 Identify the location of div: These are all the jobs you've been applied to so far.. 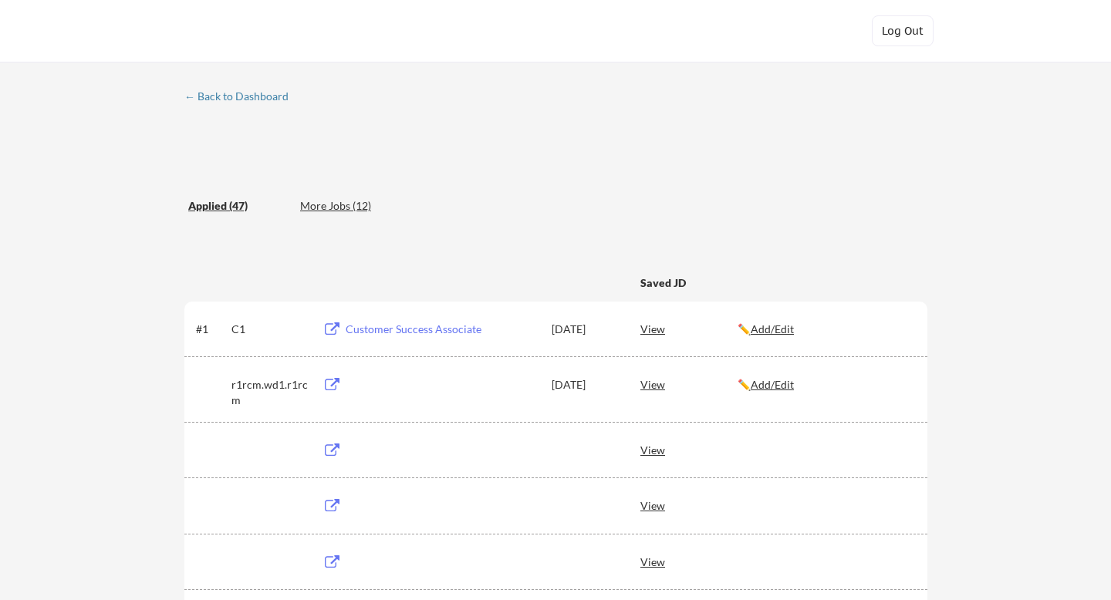
(238, 206).